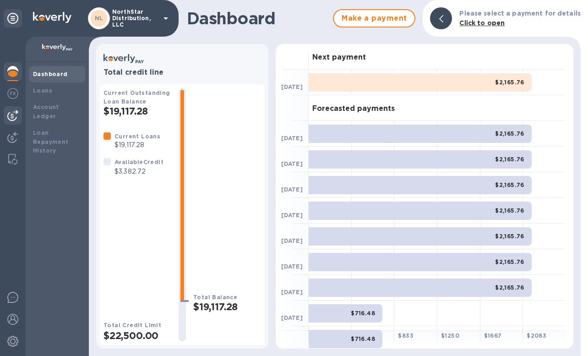  I want to click on p: $3,382.72, so click(139, 171).